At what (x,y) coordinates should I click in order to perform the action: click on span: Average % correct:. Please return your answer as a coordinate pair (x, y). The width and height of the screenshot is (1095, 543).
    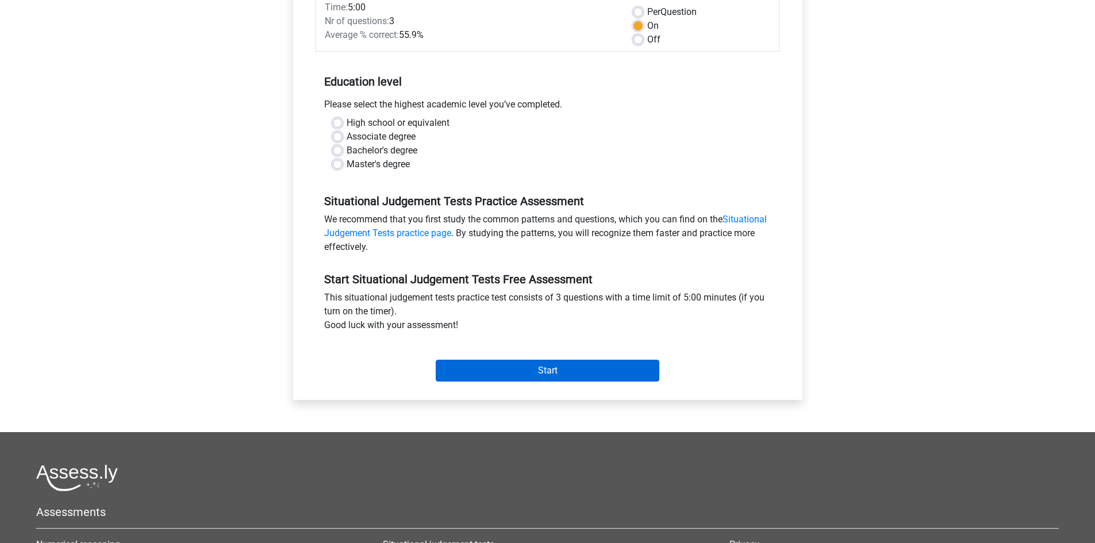
    Looking at the image, I should click on (362, 34).